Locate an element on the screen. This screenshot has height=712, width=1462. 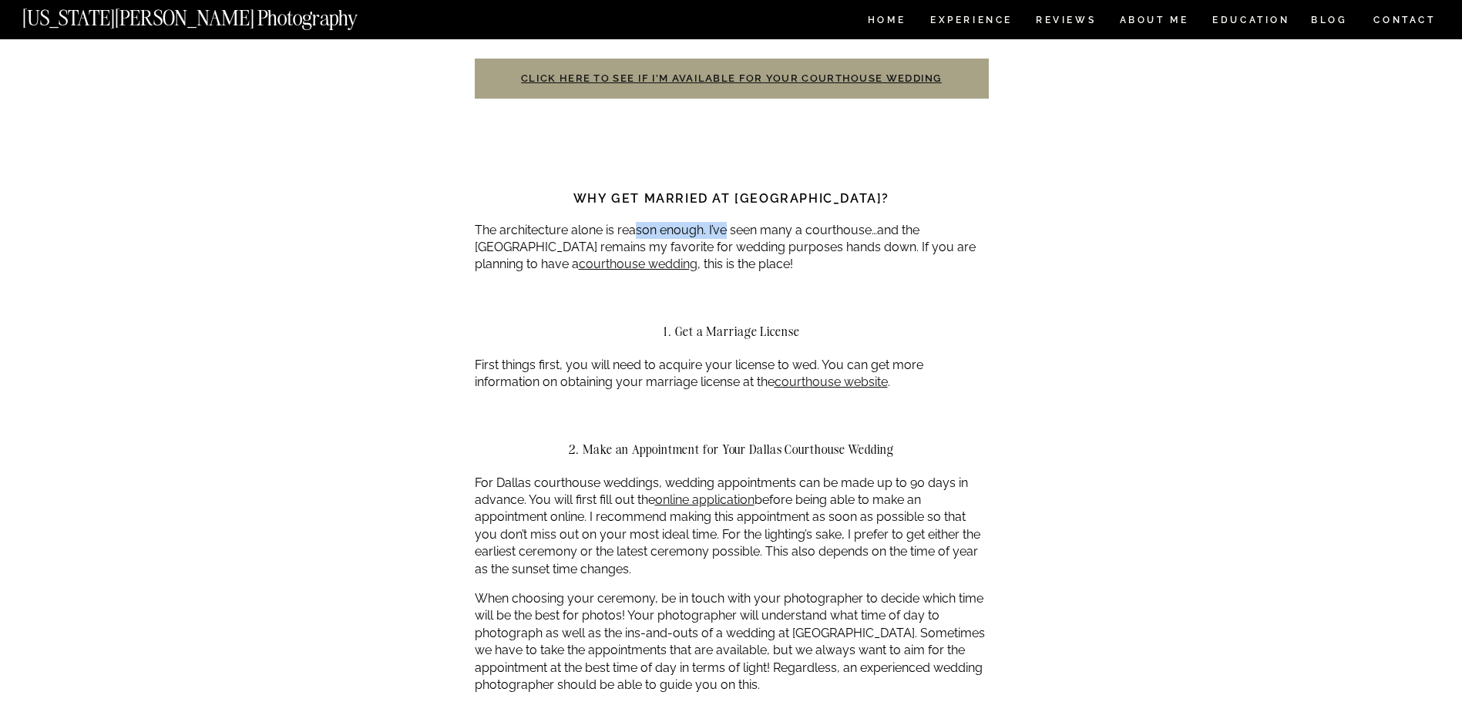
nav: BLOG is located at coordinates (1329, 22).